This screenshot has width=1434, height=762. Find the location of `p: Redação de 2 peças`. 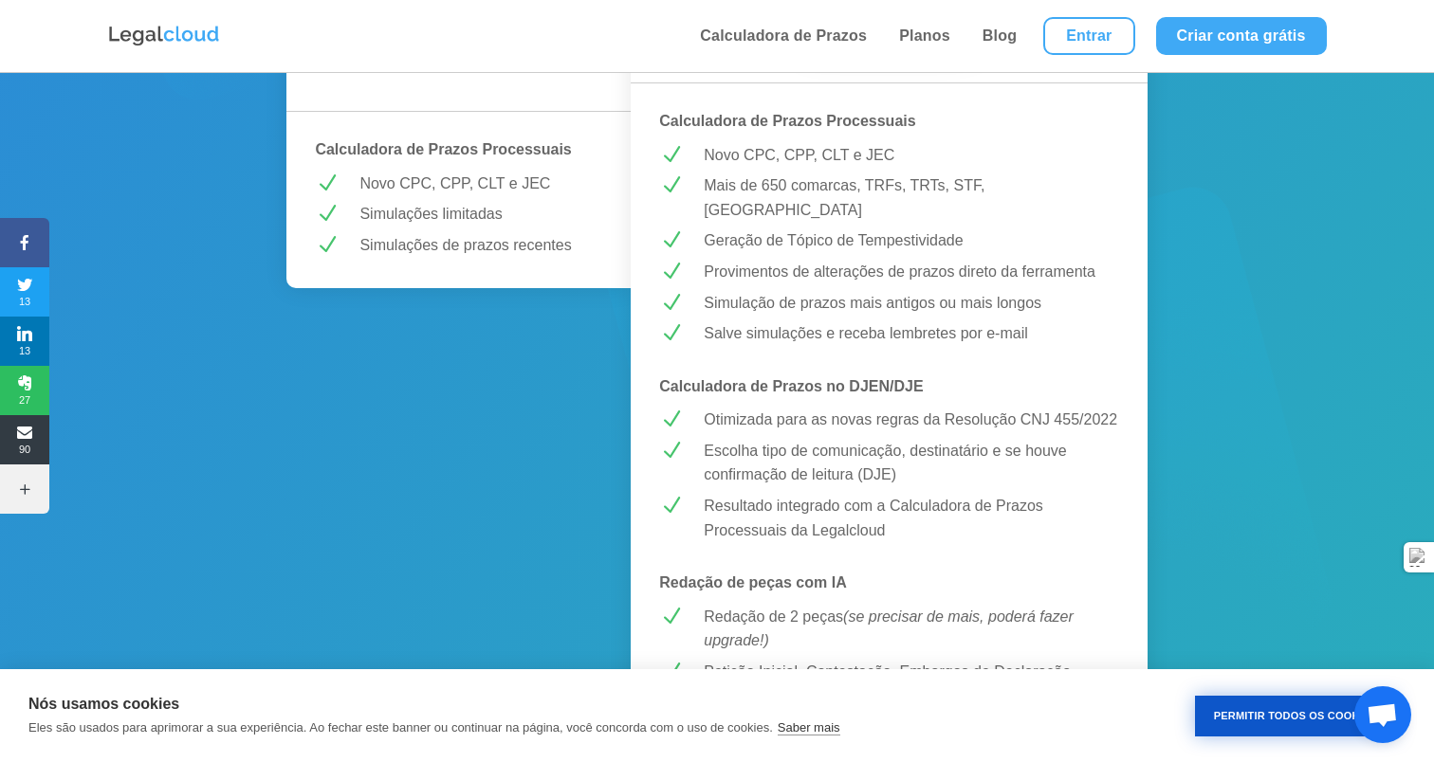

p: Redação de 2 peças is located at coordinates (910, 629).